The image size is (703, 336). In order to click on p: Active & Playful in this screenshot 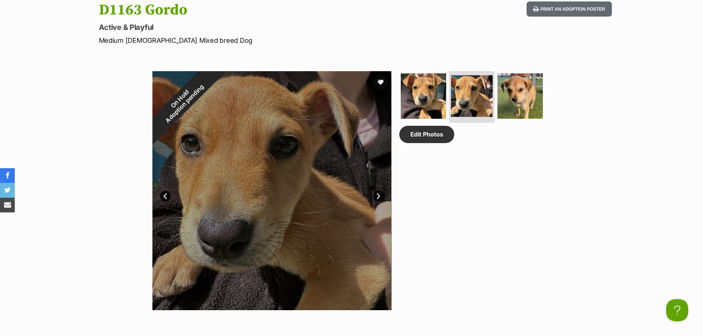, I will do `click(255, 27)`.